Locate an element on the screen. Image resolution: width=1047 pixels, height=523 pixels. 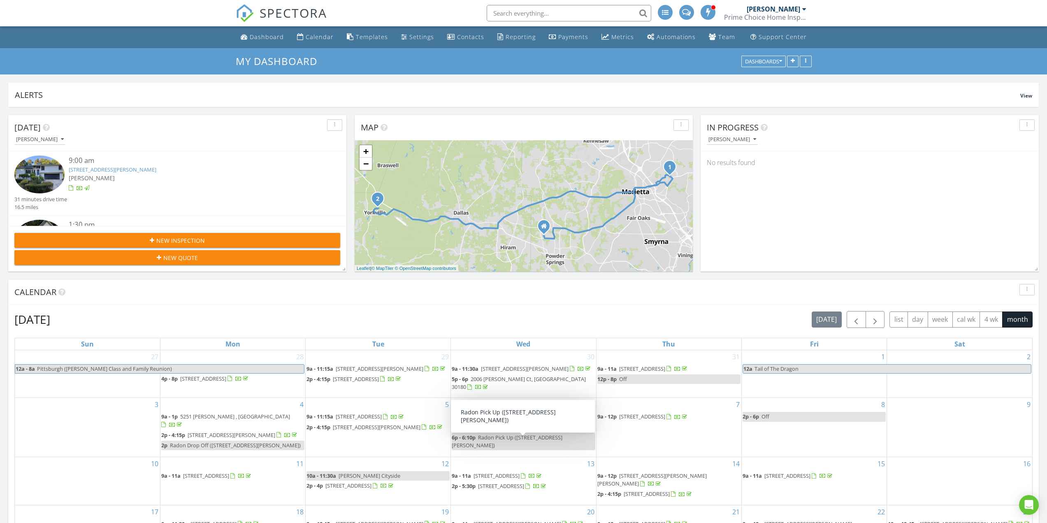
span: 9a - 12p is located at coordinates (607, 416).